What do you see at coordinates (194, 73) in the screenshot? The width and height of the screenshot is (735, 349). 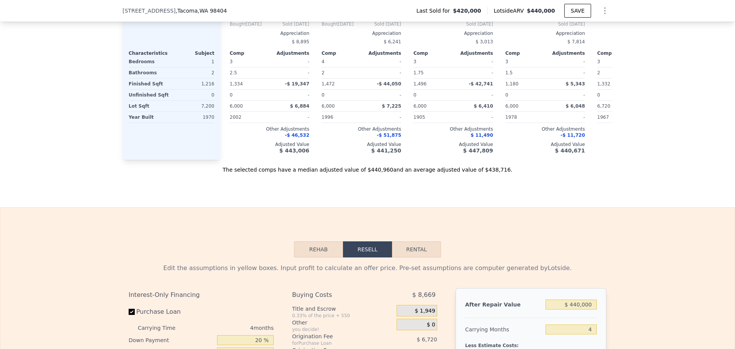 I see `div: 2` at bounding box center [194, 73].